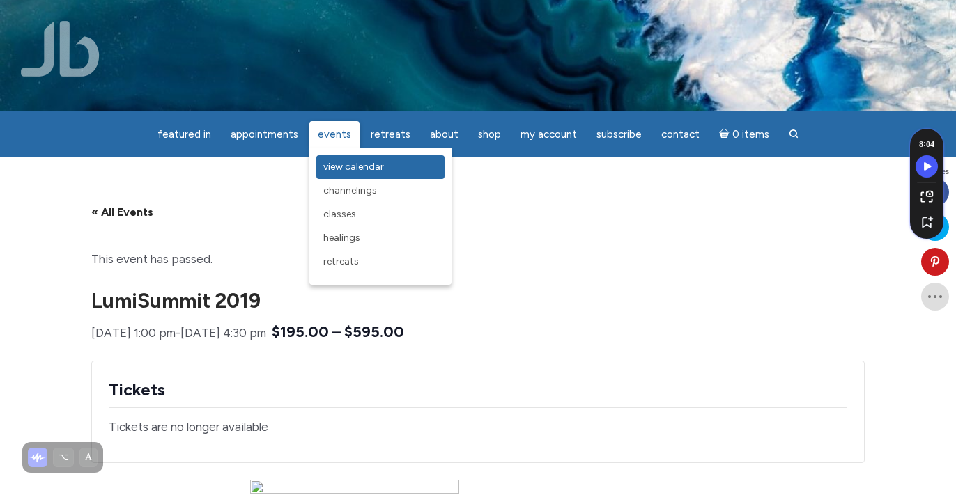 This screenshot has height=495, width=956. I want to click on span: $195.00 – $595.00, so click(338, 332).